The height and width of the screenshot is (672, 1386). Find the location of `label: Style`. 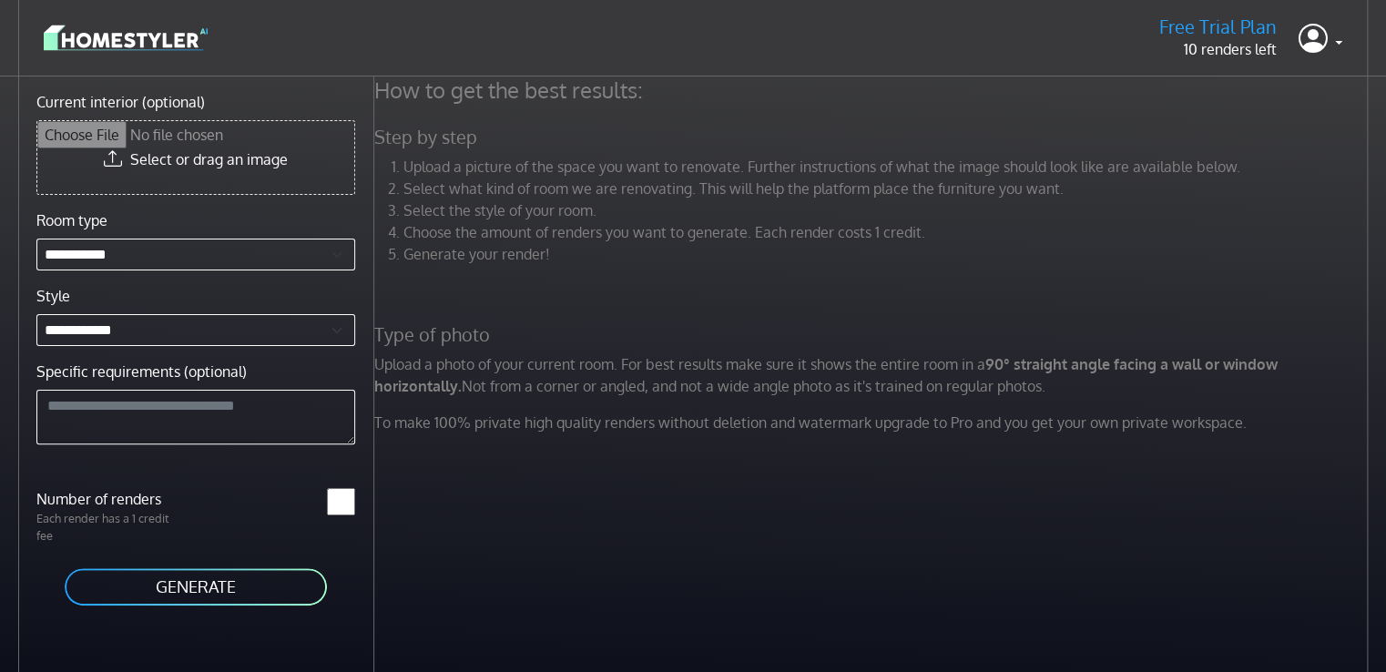

label: Style is located at coordinates (53, 296).